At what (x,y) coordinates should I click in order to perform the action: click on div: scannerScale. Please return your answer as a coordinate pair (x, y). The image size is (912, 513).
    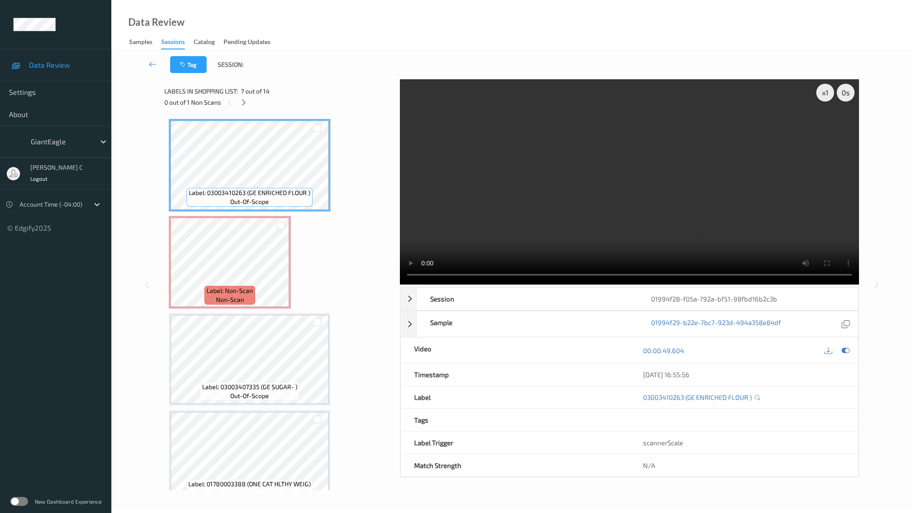
    Looking at the image, I should click on (743, 442).